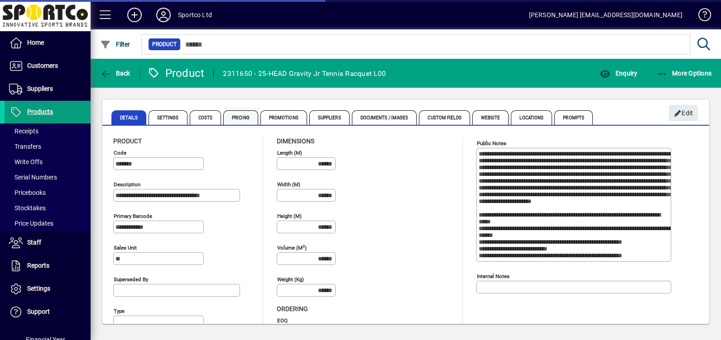 This screenshot has height=340, width=721. What do you see at coordinates (493, 277) in the screenshot?
I see `mat-label: Internal Notes` at bounding box center [493, 277].